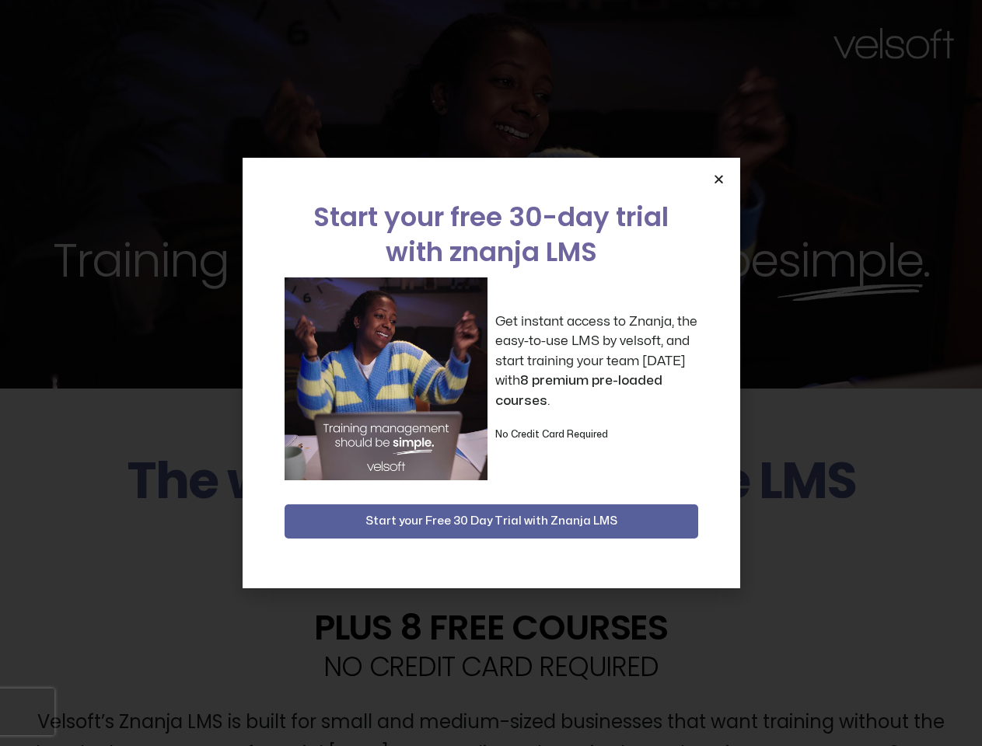  I want to click on span: Start your Free 30 Day Trial with Znanja LMS, so click(491, 522).